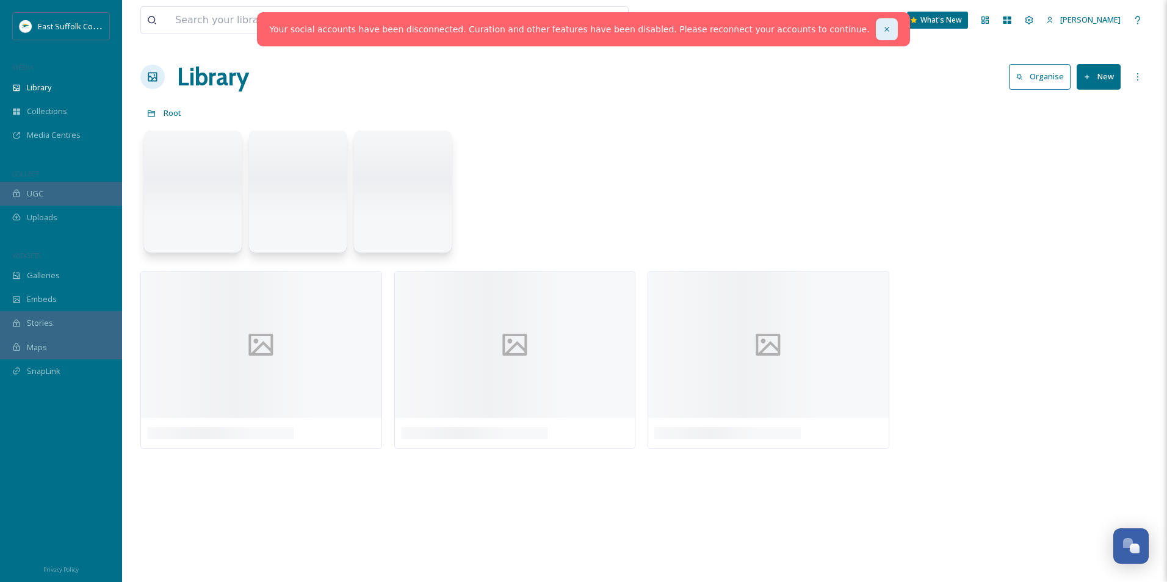 The width and height of the screenshot is (1167, 582). What do you see at coordinates (348, 20) in the screenshot?
I see `input: Search your library` at bounding box center [348, 20].